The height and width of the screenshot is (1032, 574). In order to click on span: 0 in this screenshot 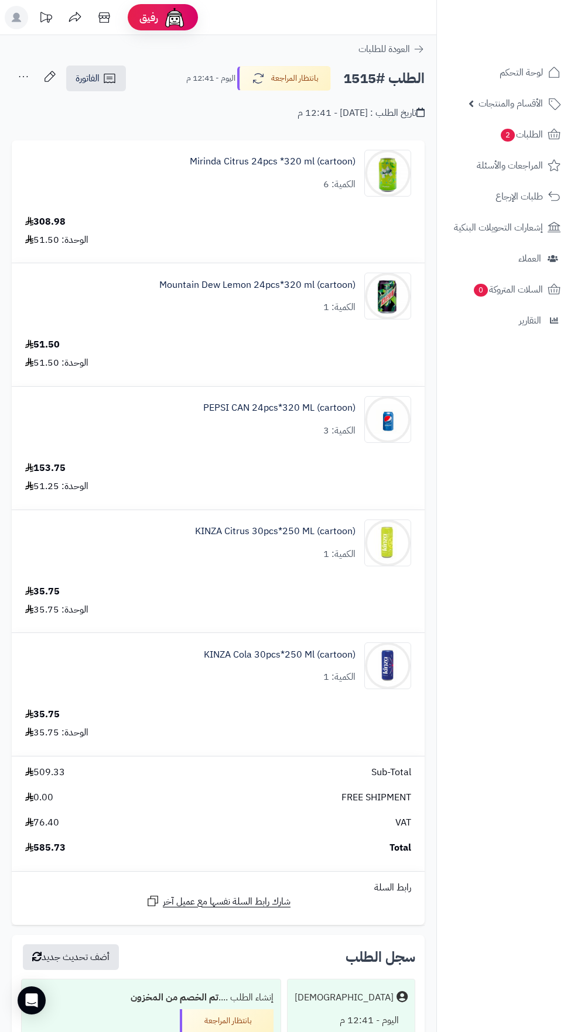, I will do `click(481, 290)`.